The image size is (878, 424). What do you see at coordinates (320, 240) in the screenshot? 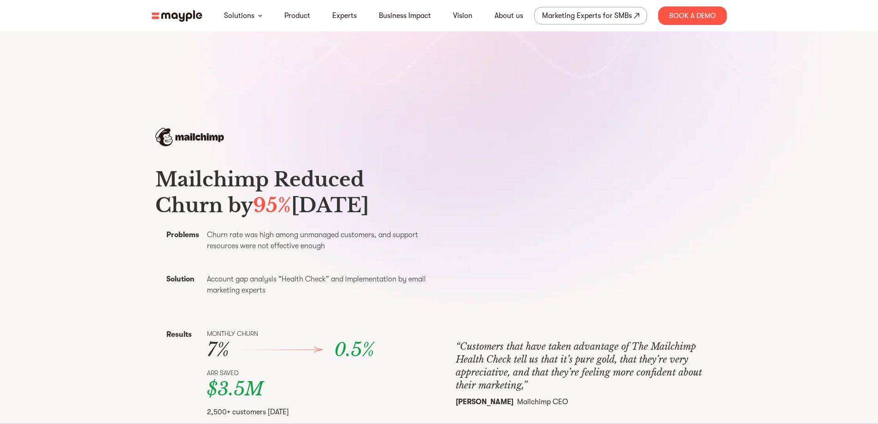
I see `p: Churn rate was high among unmanaged customers, and support resources were not effective enough` at bounding box center [320, 240].